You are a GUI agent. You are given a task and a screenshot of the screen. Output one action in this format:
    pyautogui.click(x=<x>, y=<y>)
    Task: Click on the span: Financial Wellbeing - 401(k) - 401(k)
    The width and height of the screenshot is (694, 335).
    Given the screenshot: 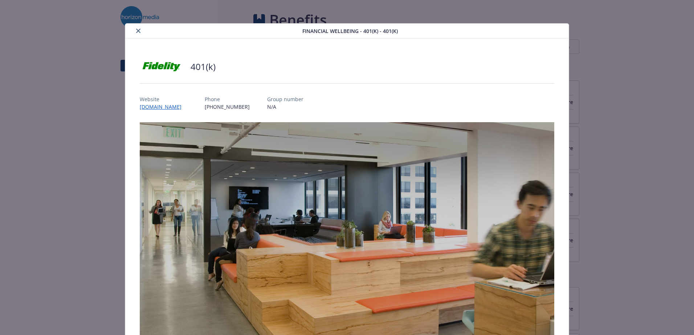 What is the action you would take?
    pyautogui.click(x=350, y=31)
    